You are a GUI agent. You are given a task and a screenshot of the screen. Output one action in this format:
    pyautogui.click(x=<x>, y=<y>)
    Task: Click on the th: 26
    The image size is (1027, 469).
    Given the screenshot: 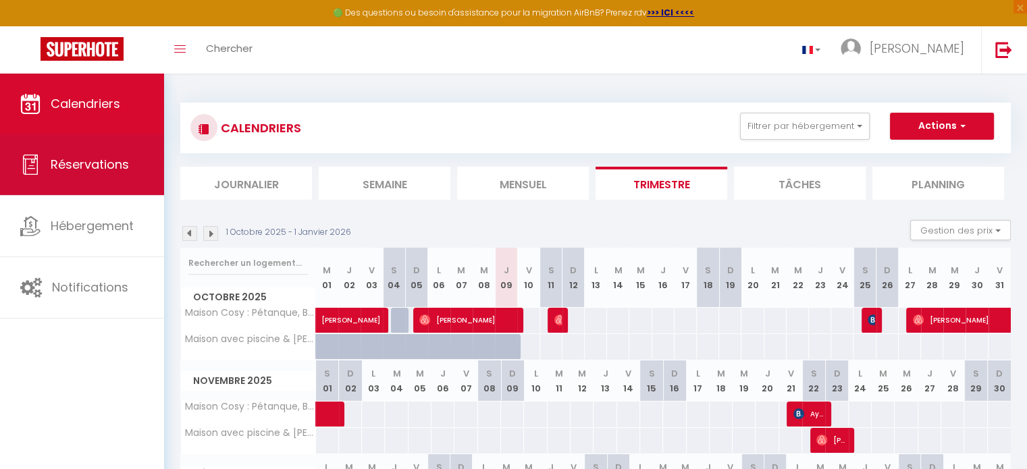 What is the action you would take?
    pyautogui.click(x=887, y=278)
    